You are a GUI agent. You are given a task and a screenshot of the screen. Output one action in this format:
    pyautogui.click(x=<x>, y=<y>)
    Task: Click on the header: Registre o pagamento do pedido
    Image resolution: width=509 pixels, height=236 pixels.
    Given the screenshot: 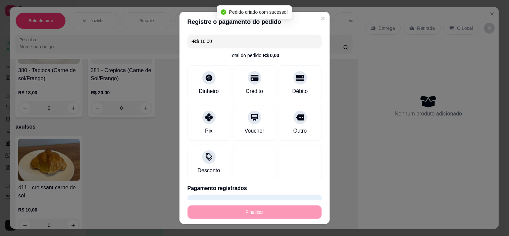 What is the action you would take?
    pyautogui.click(x=255, y=22)
    